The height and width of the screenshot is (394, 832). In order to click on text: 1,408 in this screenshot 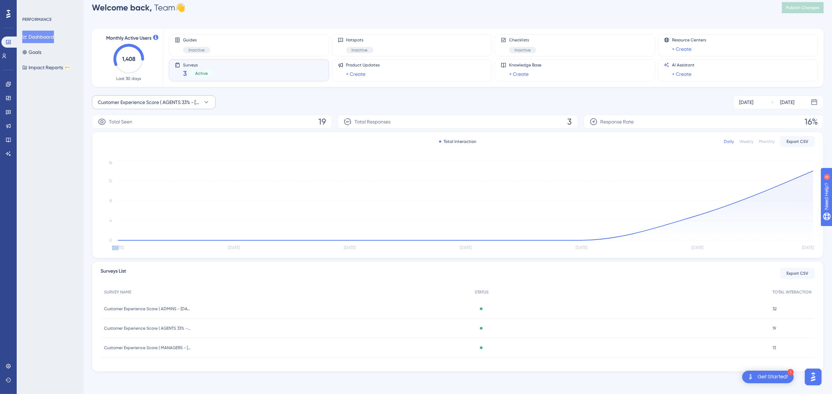, I will do `click(129, 59)`.